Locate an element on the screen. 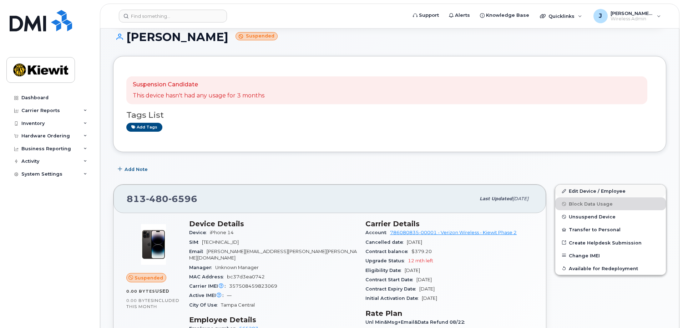 This screenshot has width=683, height=328. span: Manager is located at coordinates (202, 267).